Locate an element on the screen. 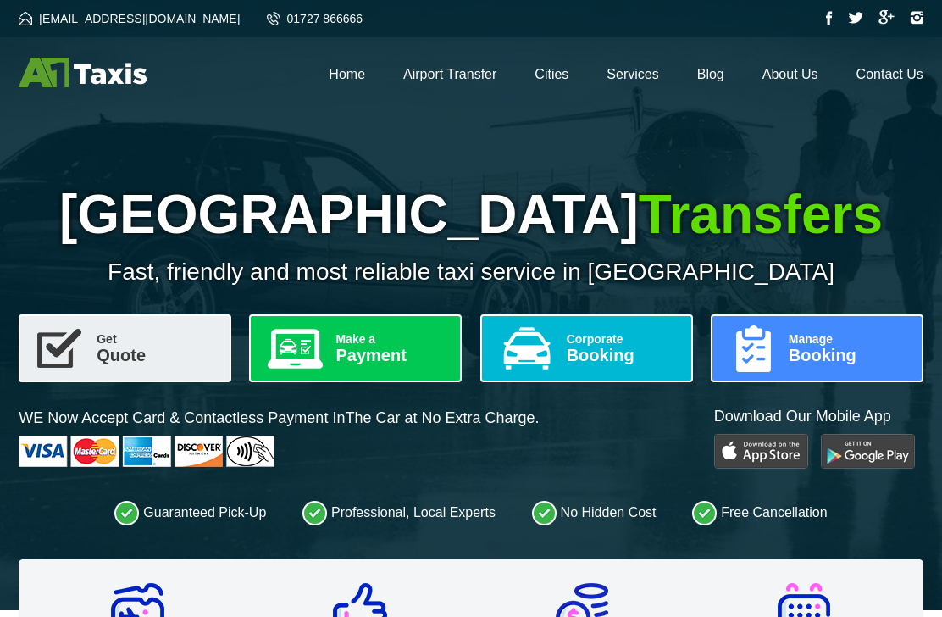  span: Get is located at coordinates (156, 339).